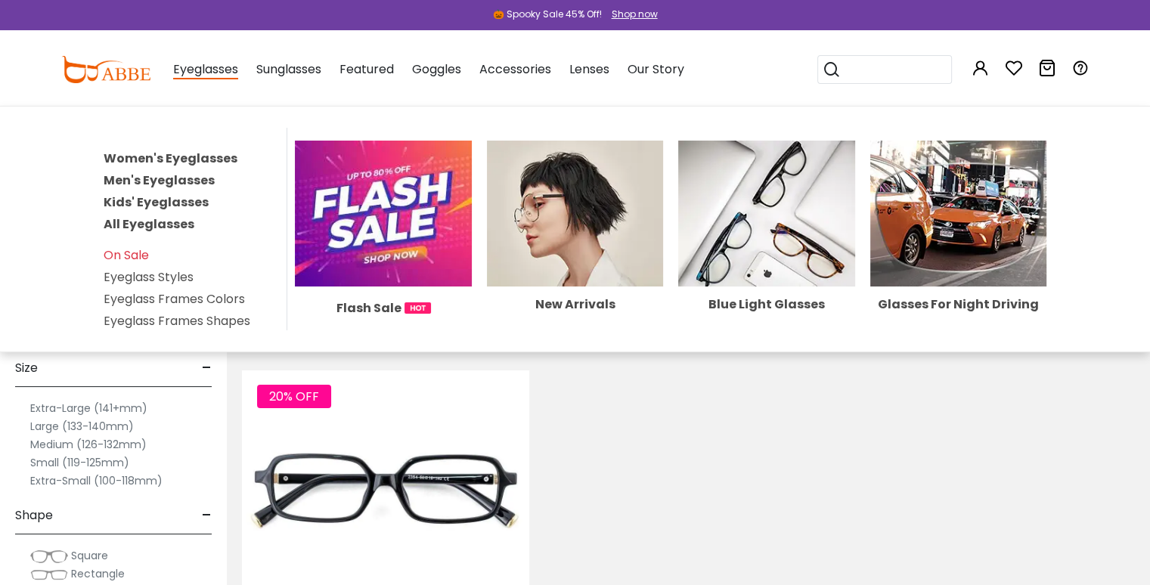 The height and width of the screenshot is (585, 1150). I want to click on label: Extra-Large (141+mm), so click(88, 408).